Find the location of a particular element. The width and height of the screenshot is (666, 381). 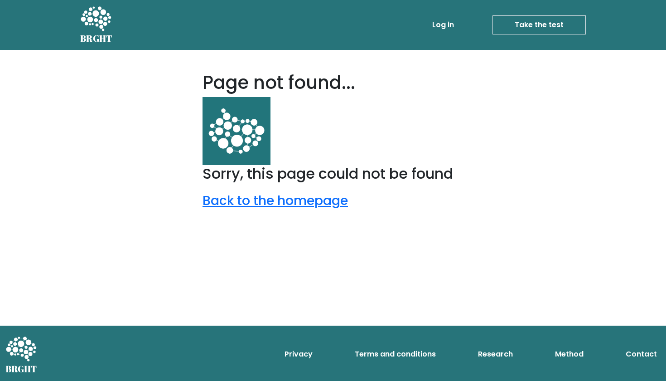

a: Back to the homepage is located at coordinates (275, 200).